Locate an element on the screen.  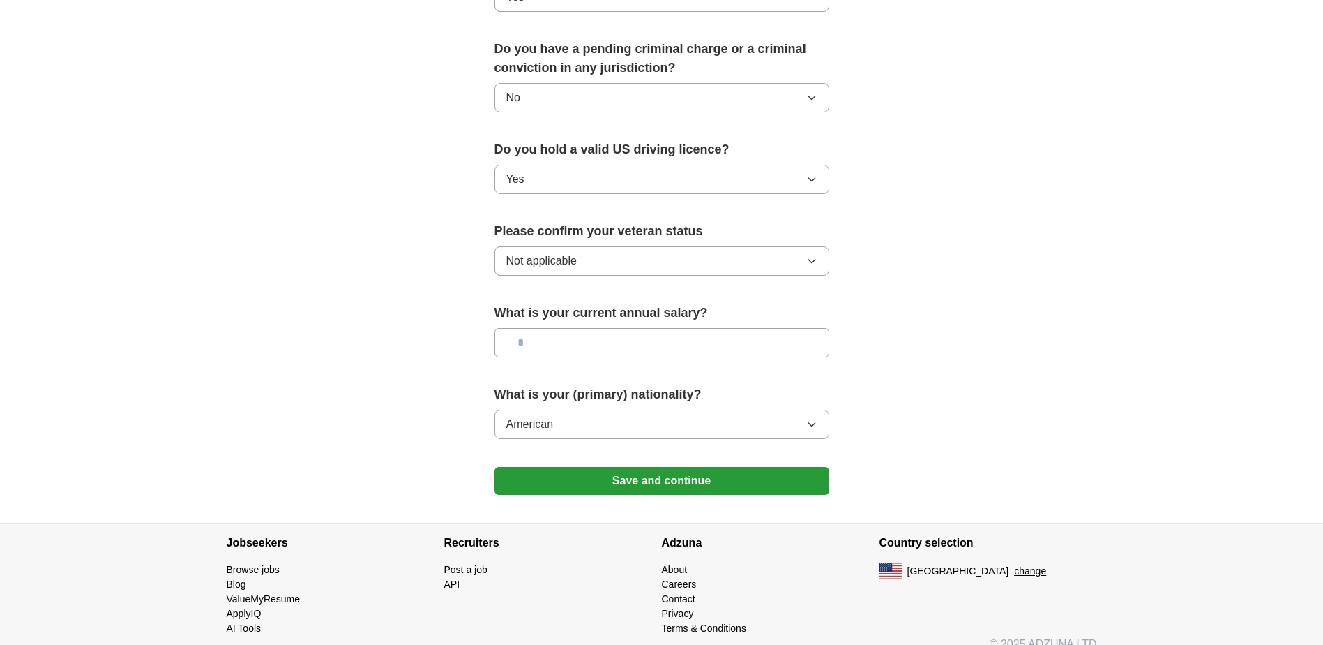
a: Browse jobs is located at coordinates (253, 569).